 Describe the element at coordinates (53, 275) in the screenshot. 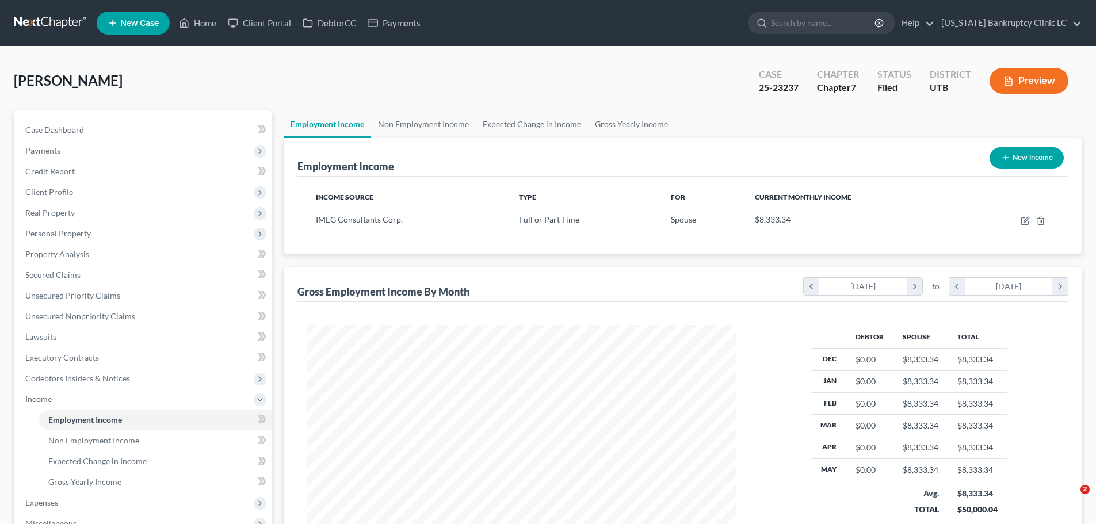

I see `span: Secured Claims` at that location.